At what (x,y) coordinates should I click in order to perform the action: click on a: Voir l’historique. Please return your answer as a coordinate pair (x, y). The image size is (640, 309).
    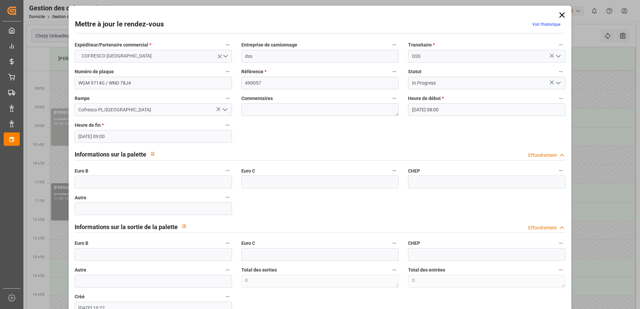
    Looking at the image, I should click on (546, 24).